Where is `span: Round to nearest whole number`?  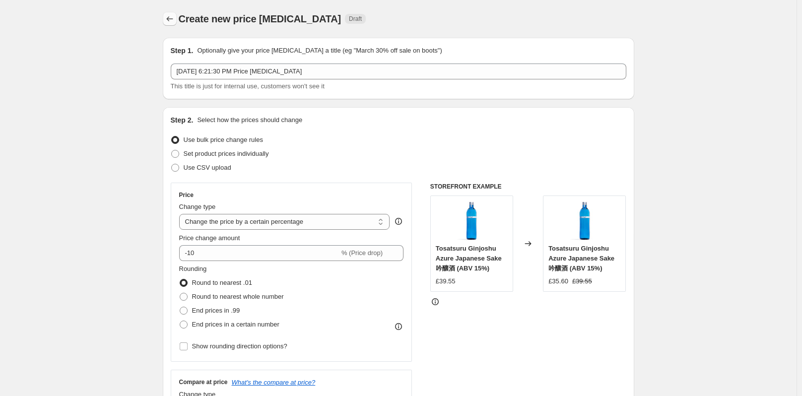 span: Round to nearest whole number is located at coordinates (238, 296).